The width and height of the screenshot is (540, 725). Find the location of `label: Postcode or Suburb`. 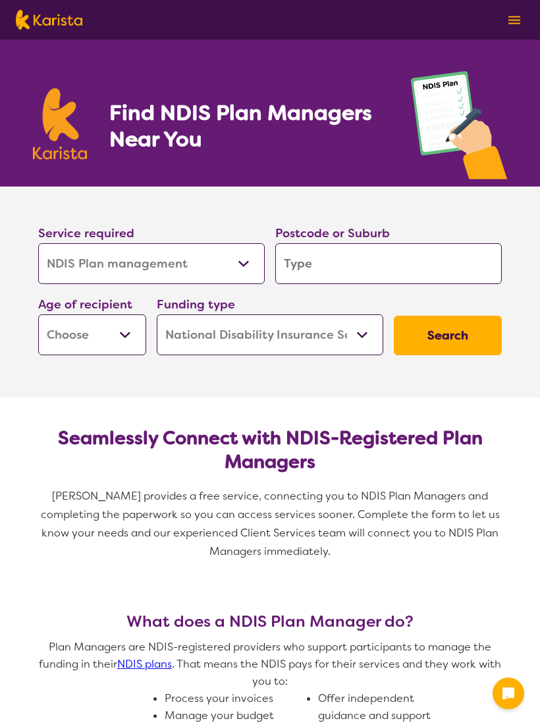

label: Postcode or Suburb is located at coordinates (333, 233).